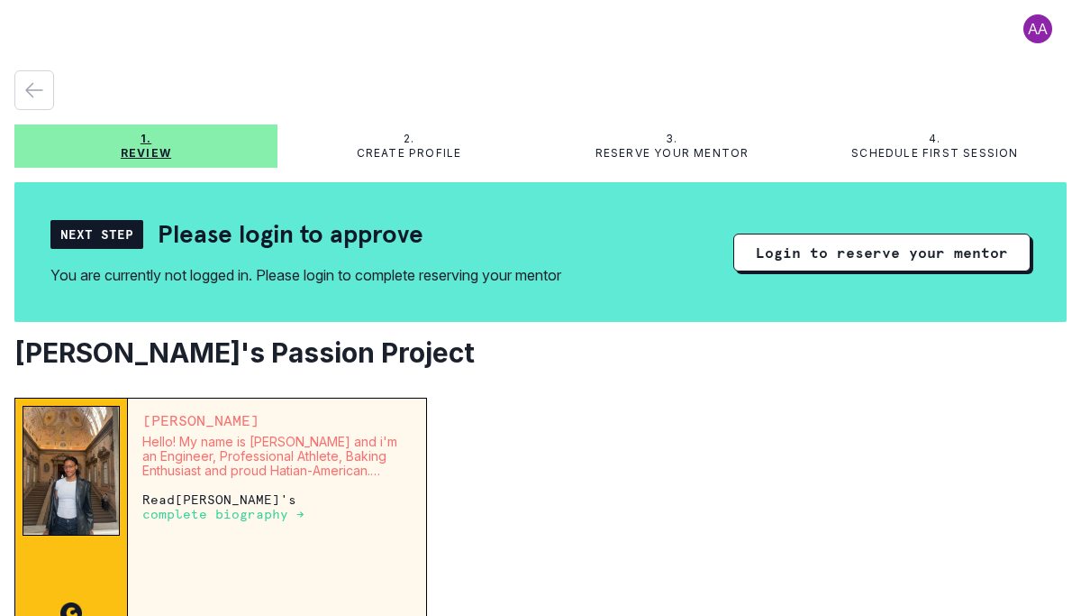 The height and width of the screenshot is (616, 1081). What do you see at coordinates (671, 139) in the screenshot?
I see `p: 3.` at bounding box center [671, 139].